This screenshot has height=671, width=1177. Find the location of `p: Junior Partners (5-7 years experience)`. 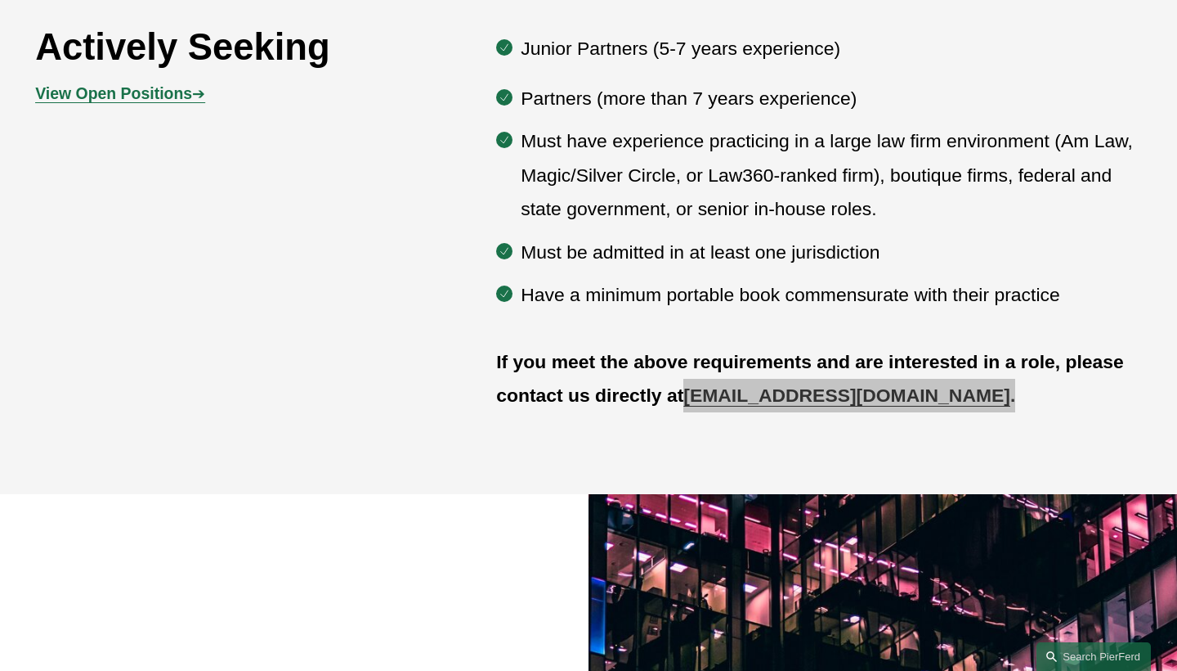

p: Junior Partners (5-7 years experience) is located at coordinates (832, 48).